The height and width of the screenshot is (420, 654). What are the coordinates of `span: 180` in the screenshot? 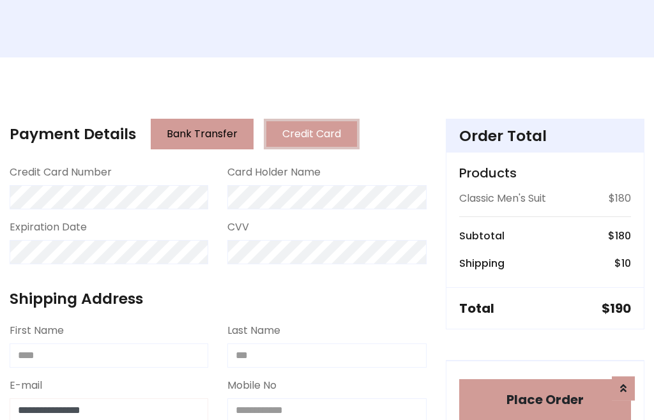 It's located at (623, 236).